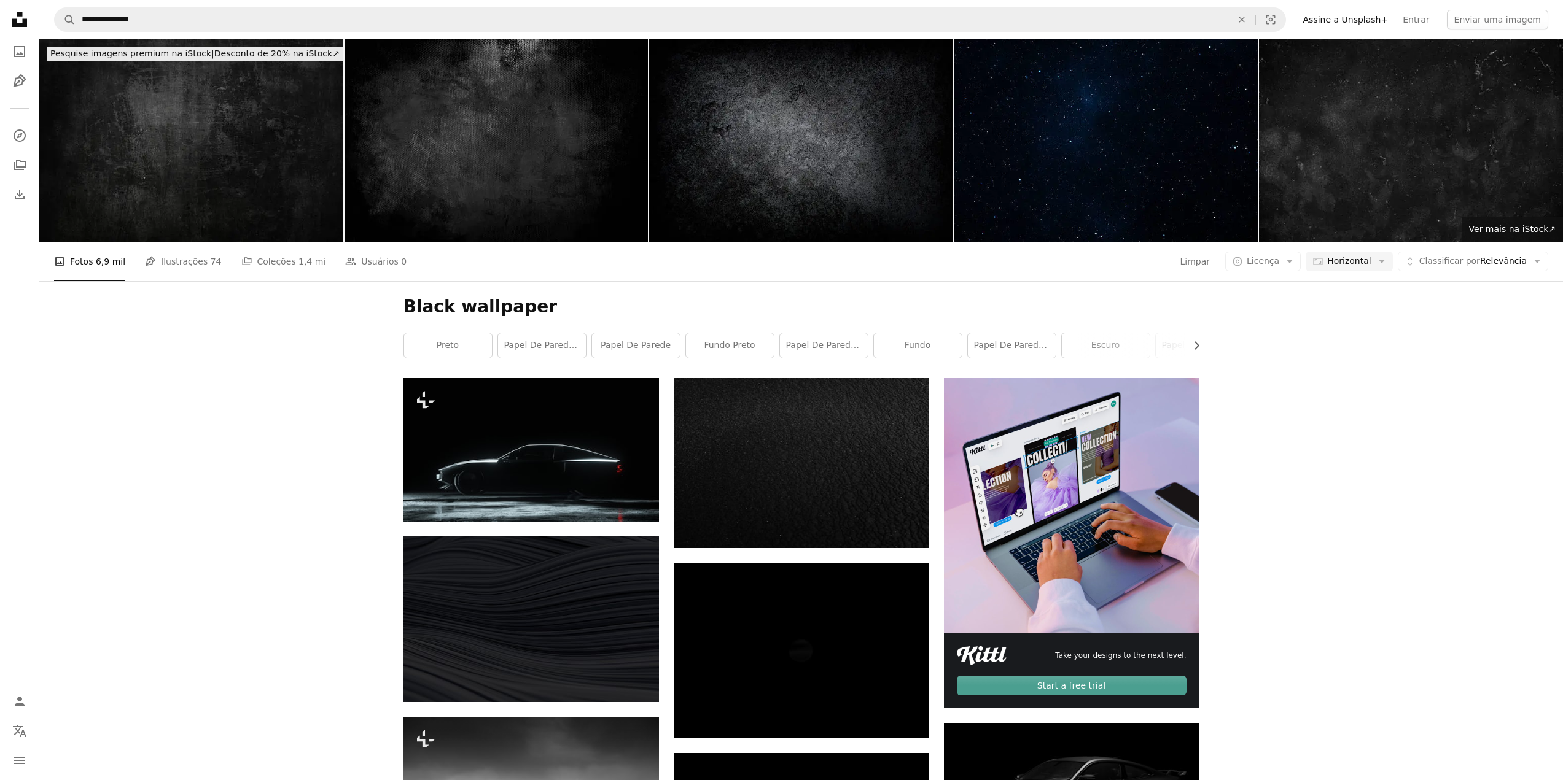 This screenshot has height=780, width=1563. Describe the element at coordinates (801, 141) in the screenshot. I see `img: XXXL concreto escuro` at that location.